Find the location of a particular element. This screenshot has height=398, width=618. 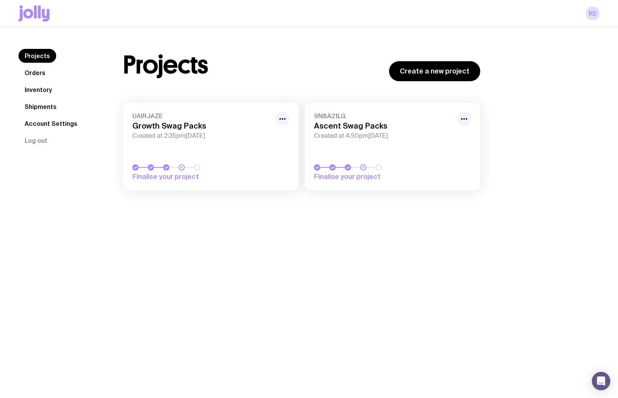

h3: Growth Swag Packs is located at coordinates (201, 126).